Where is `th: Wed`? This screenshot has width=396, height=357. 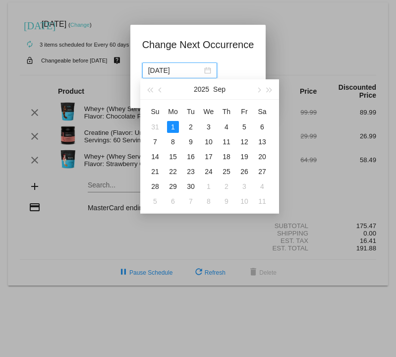
th: Wed is located at coordinates (209, 112).